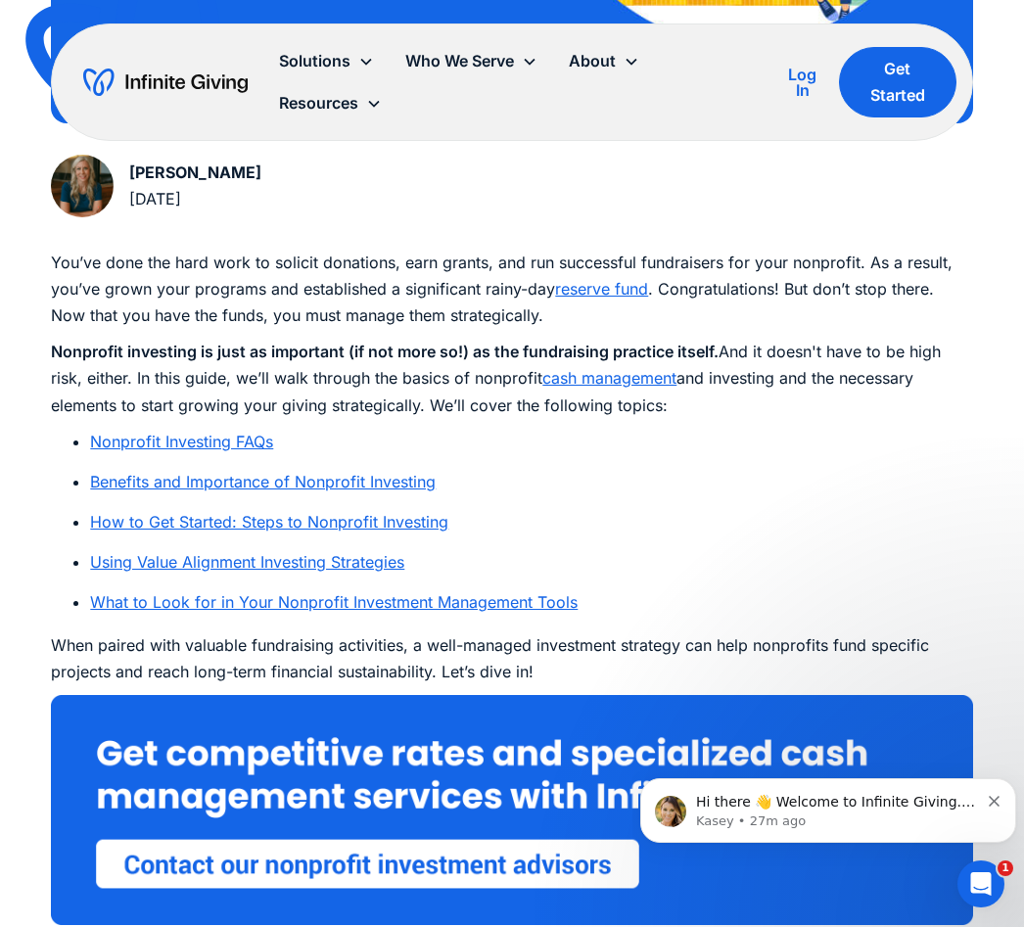  Describe the element at coordinates (511, 290) in the screenshot. I see `p: You’ve done the hard work to solicit donations, earn grants, and run successful fundraisers for y...` at that location.